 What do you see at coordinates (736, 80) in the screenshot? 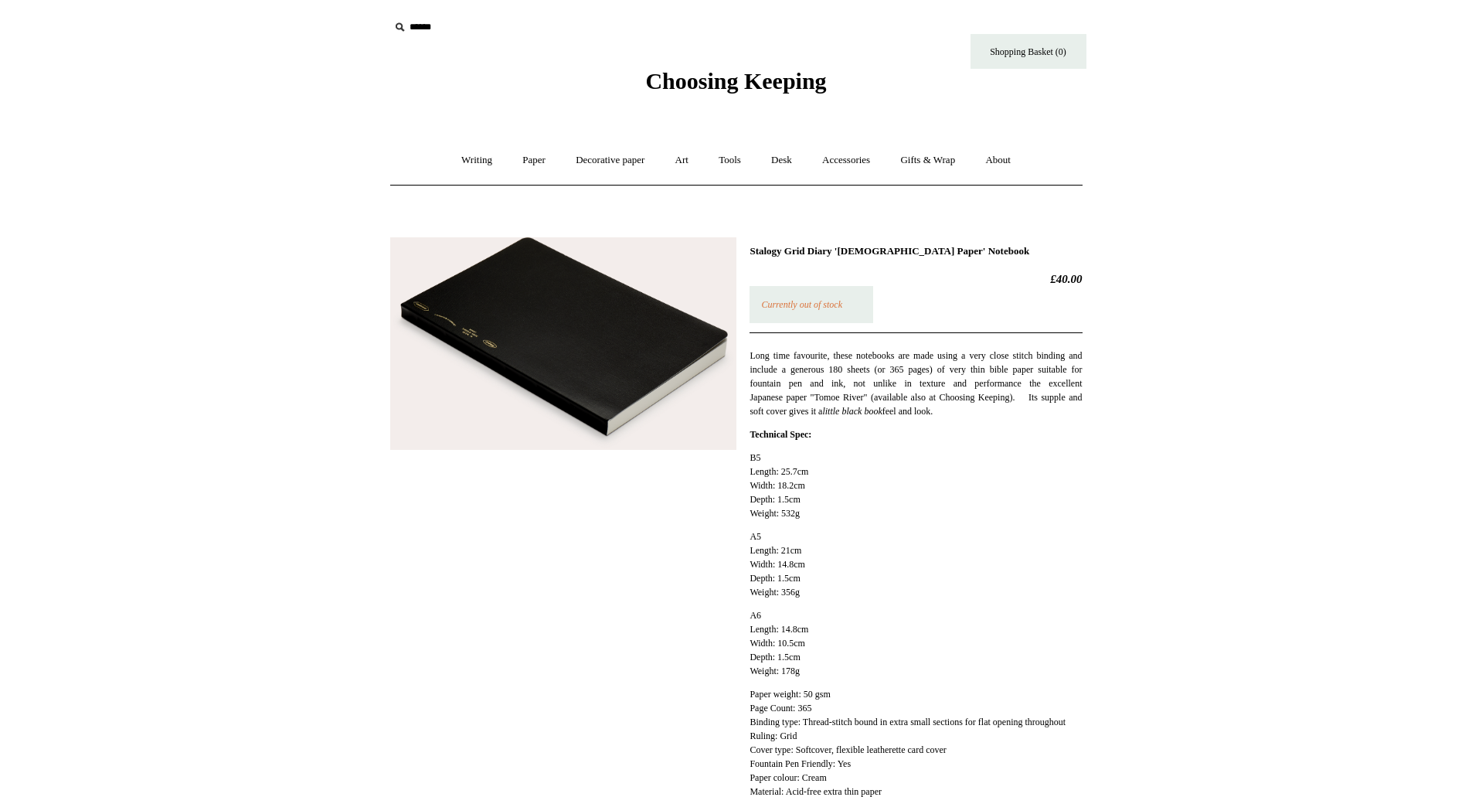
I see `span: Choosing Keeping` at bounding box center [736, 80].